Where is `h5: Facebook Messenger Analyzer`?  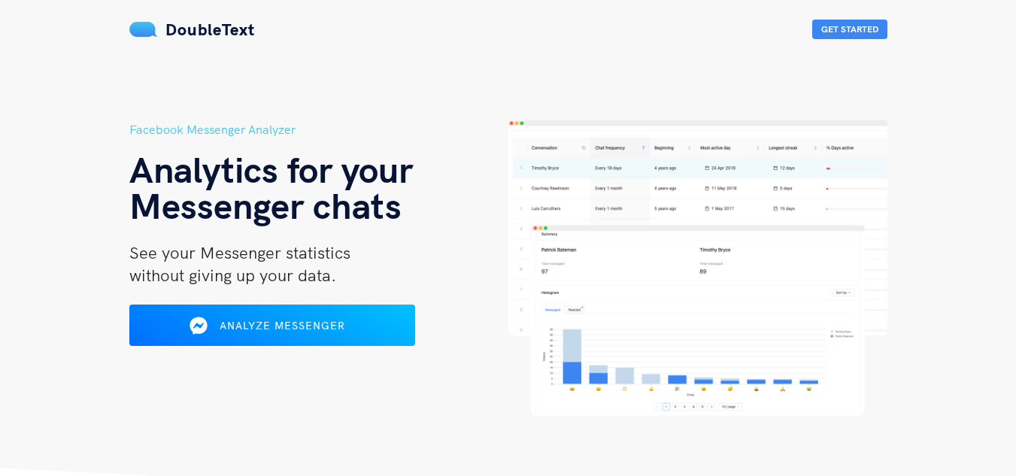
h5: Facebook Messenger Analyzer is located at coordinates (319, 129).